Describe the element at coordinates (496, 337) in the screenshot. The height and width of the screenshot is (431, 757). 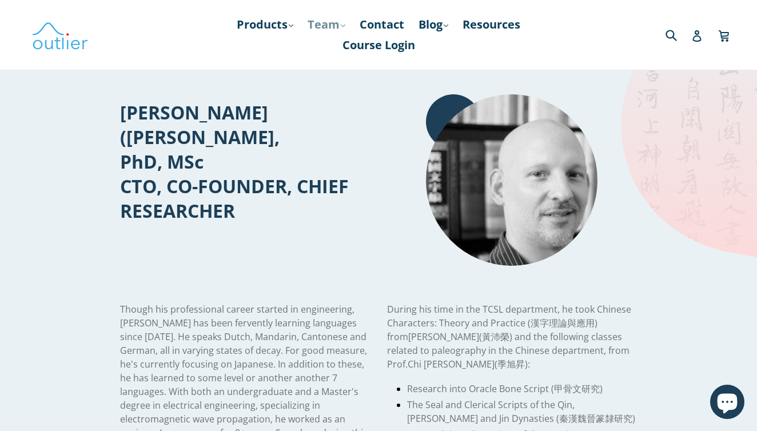
I see `span: 黃沛榮` at that location.